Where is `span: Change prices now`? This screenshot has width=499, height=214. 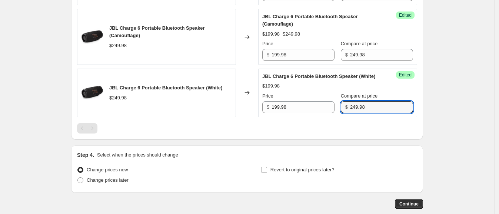 span: Change prices now is located at coordinates (107, 169).